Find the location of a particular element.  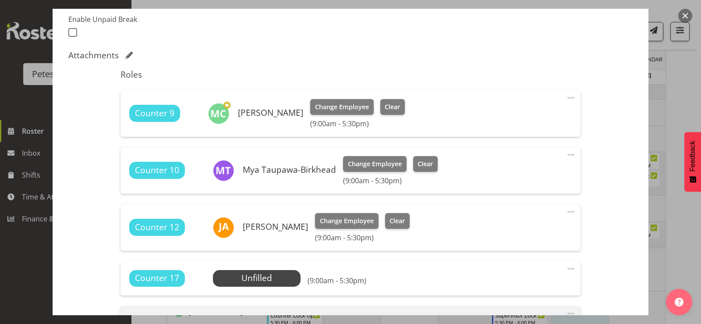

span: Counter 12 is located at coordinates (157, 227).